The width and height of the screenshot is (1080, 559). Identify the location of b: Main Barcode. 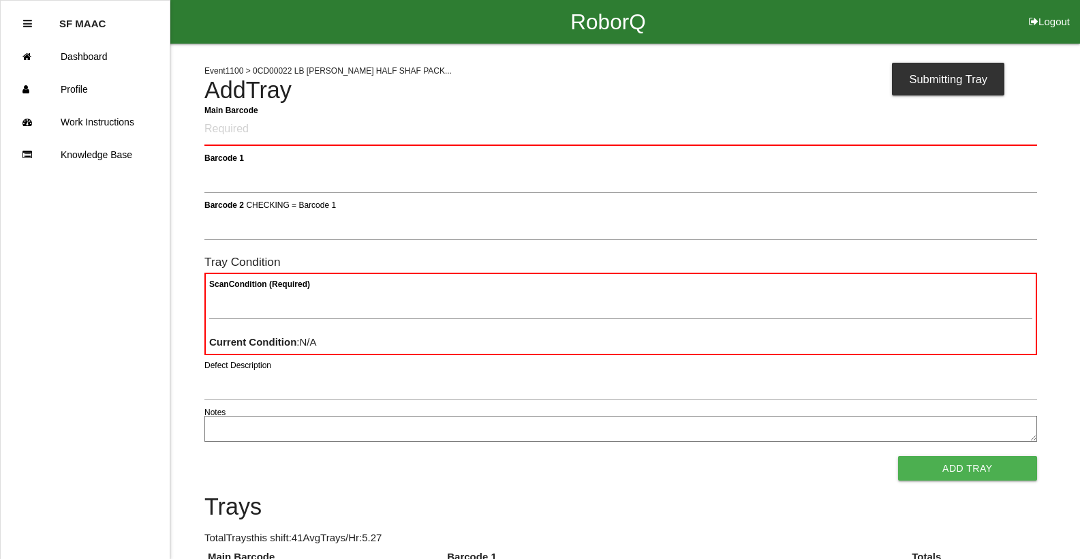
(231, 110).